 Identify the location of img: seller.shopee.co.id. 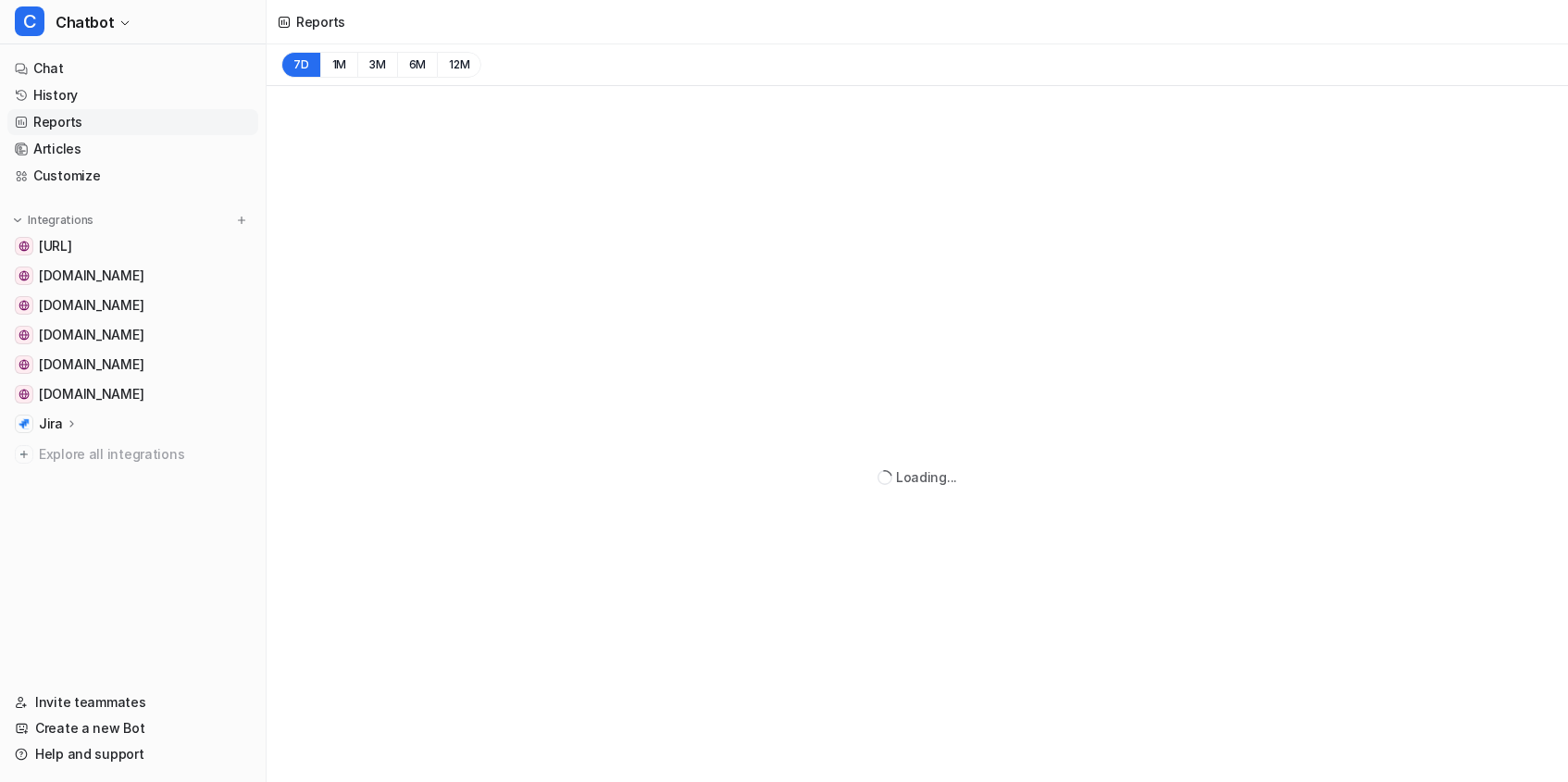
(24, 335).